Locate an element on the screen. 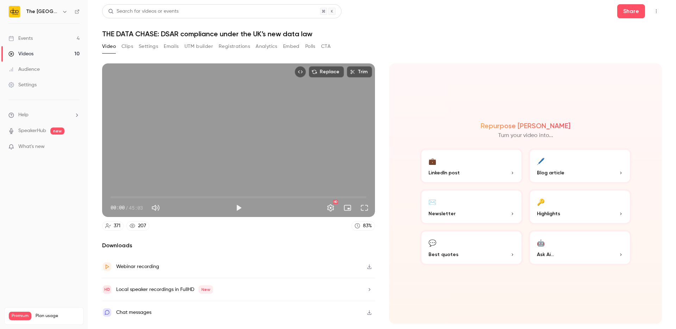  button: 🖊️Blog article is located at coordinates (580, 166).